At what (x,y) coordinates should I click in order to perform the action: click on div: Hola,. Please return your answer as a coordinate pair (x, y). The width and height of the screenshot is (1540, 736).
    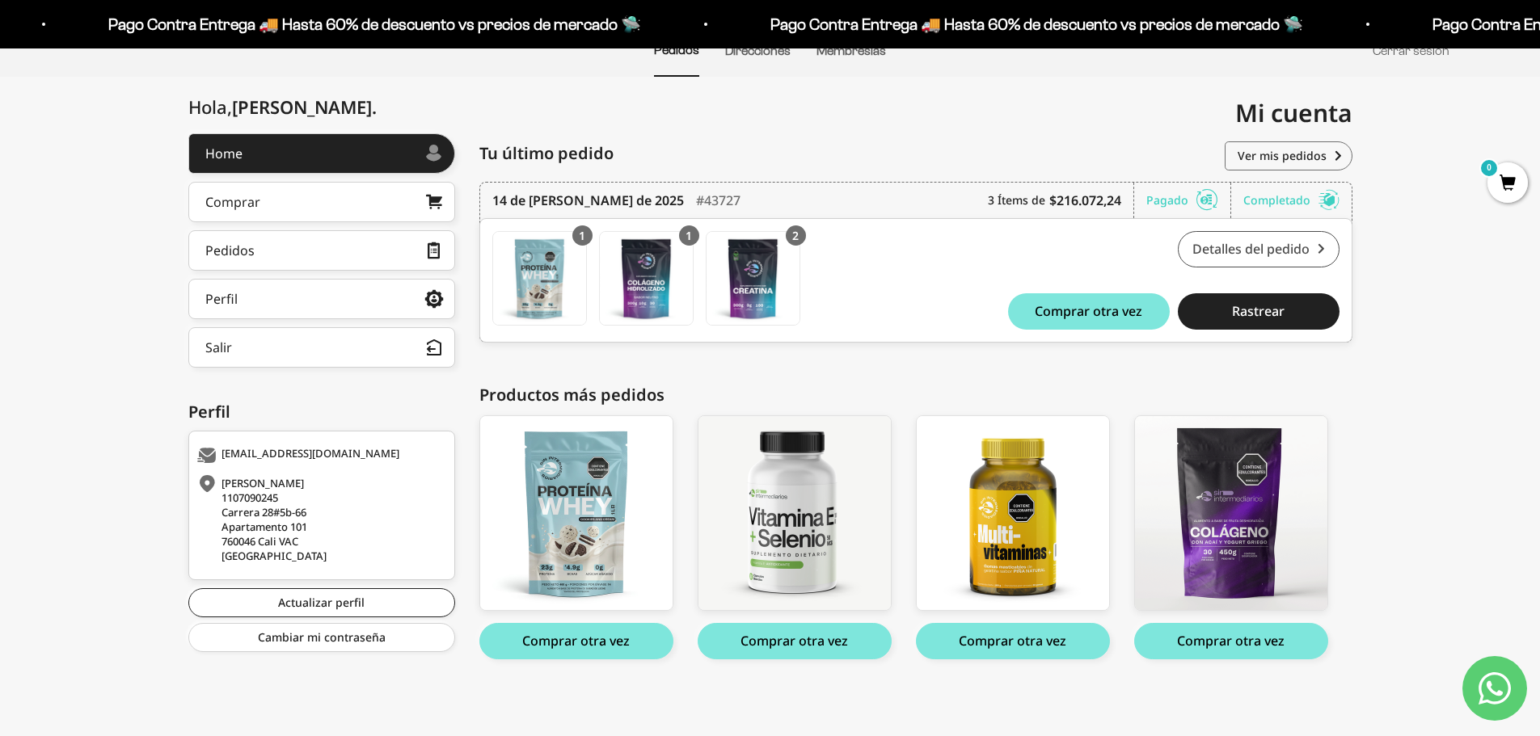
    Looking at the image, I should click on (282, 107).